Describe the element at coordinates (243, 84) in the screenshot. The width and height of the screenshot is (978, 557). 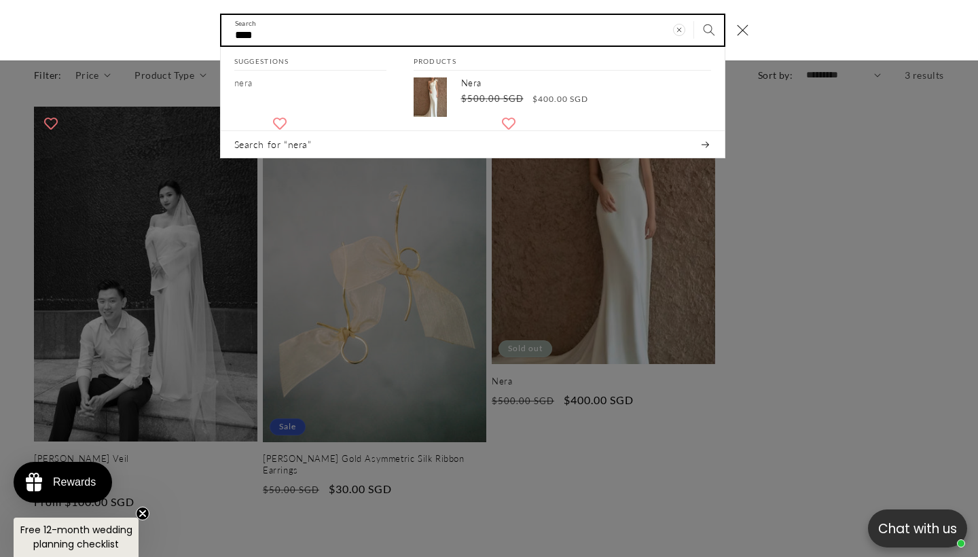
I see `p: nera` at that location.